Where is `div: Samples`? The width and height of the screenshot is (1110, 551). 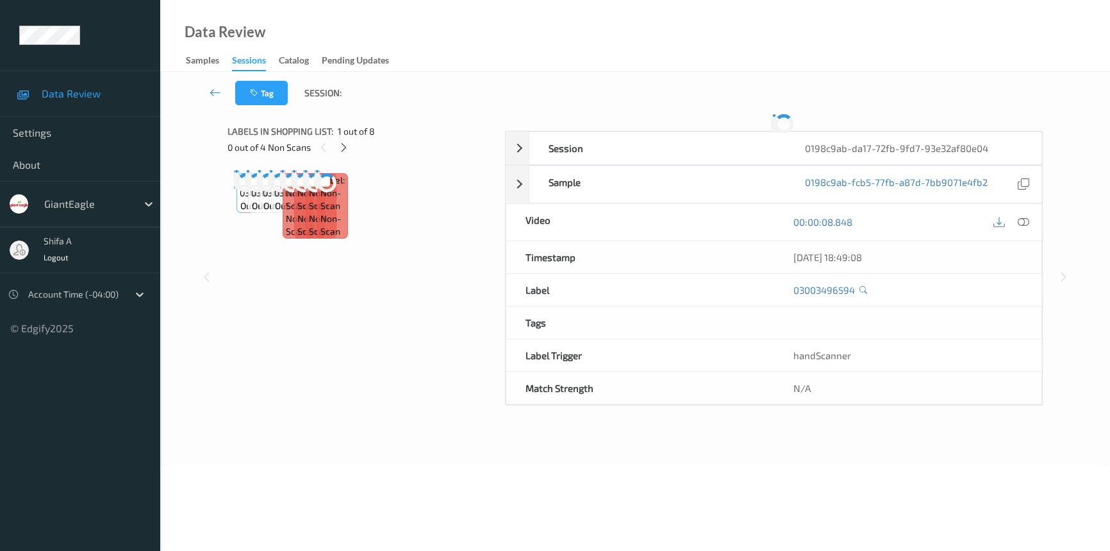 div: Samples is located at coordinates (203, 62).